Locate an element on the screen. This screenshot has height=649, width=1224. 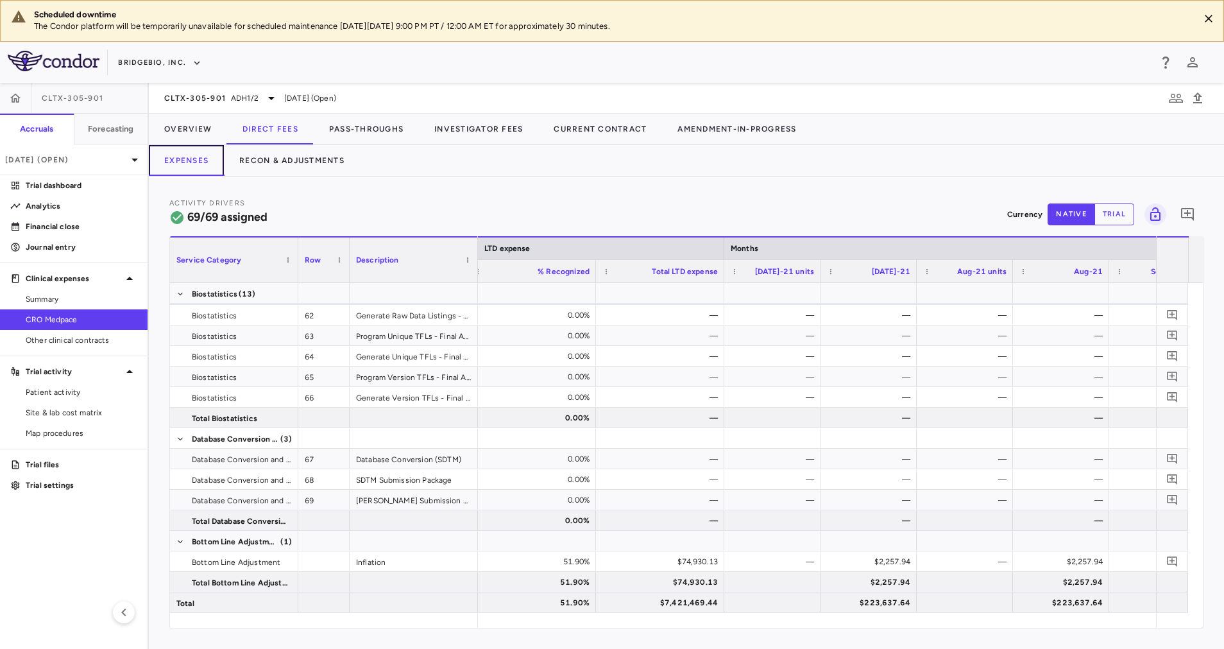
img: logo-full-SnFGN8VE.png is located at coordinates (53, 61).